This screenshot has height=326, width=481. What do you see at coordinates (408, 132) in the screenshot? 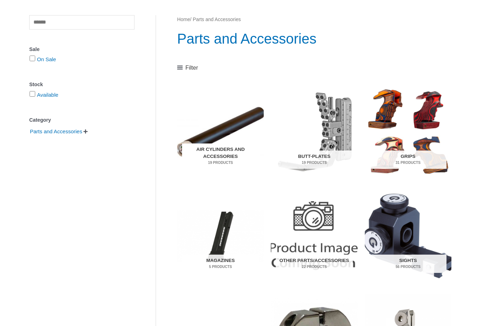
I see `img: Grips` at bounding box center [408, 132].